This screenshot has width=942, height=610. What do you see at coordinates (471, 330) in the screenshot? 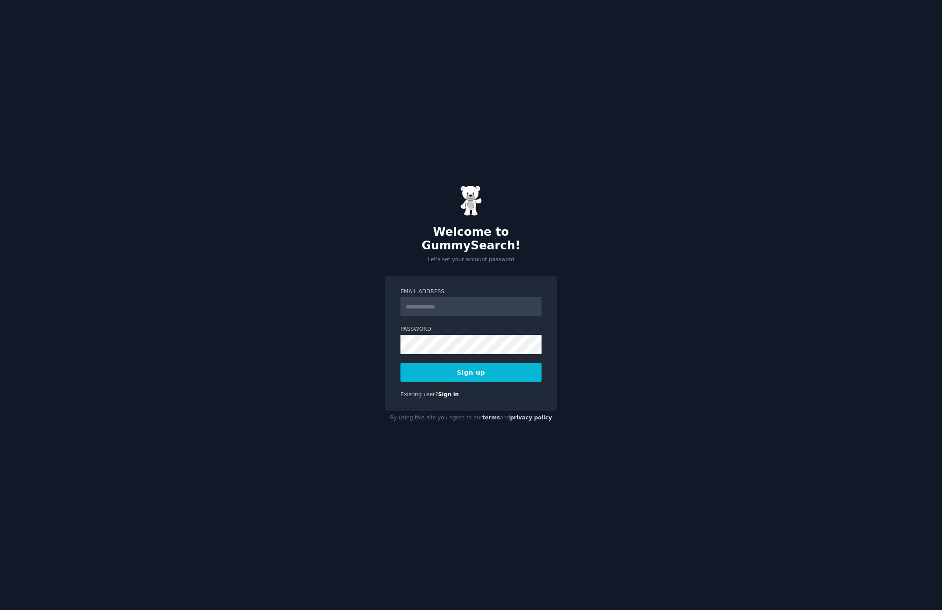
I see `label: Password` at bounding box center [471, 330].